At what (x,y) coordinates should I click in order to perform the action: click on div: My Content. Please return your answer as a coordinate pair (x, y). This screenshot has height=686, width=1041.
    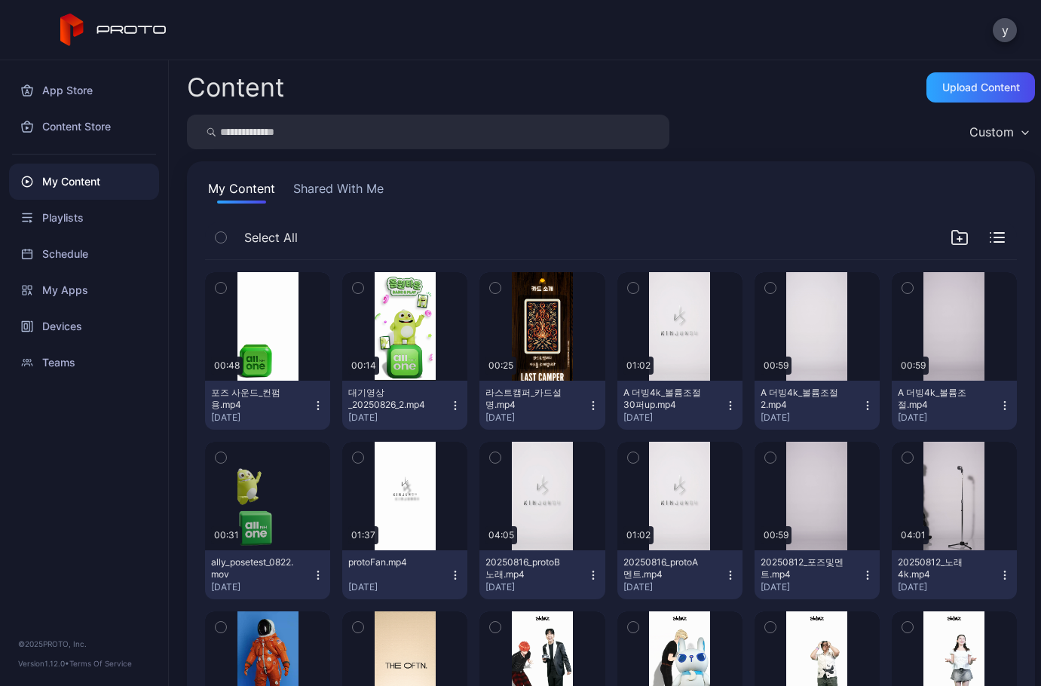
    Looking at the image, I should click on (84, 182).